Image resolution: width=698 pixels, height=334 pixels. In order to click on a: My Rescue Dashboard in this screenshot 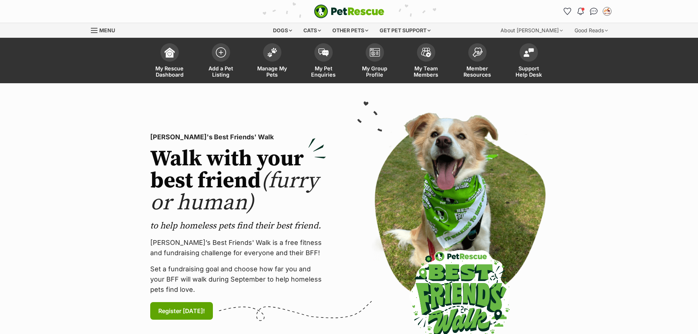, I will do `click(170, 61)`.